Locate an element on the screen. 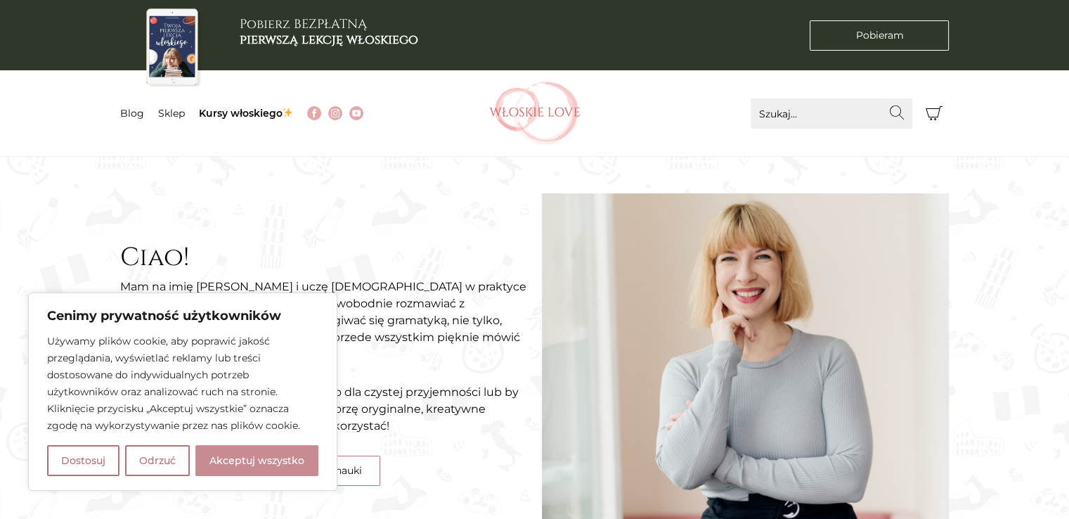  a: Pobieram is located at coordinates (879, 35).